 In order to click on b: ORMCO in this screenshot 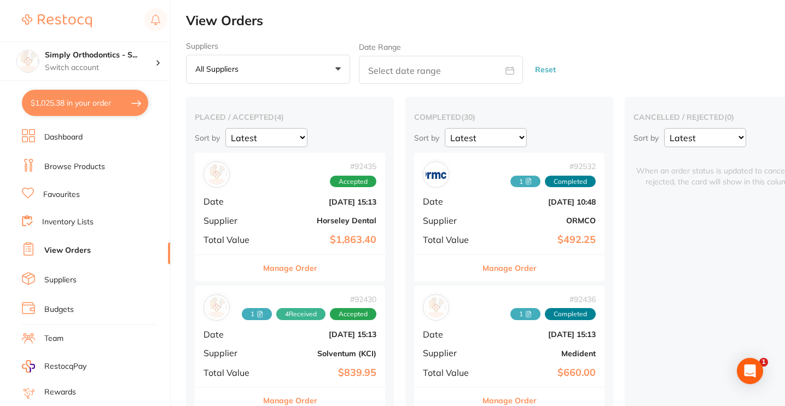, I will do `click(541, 220)`.